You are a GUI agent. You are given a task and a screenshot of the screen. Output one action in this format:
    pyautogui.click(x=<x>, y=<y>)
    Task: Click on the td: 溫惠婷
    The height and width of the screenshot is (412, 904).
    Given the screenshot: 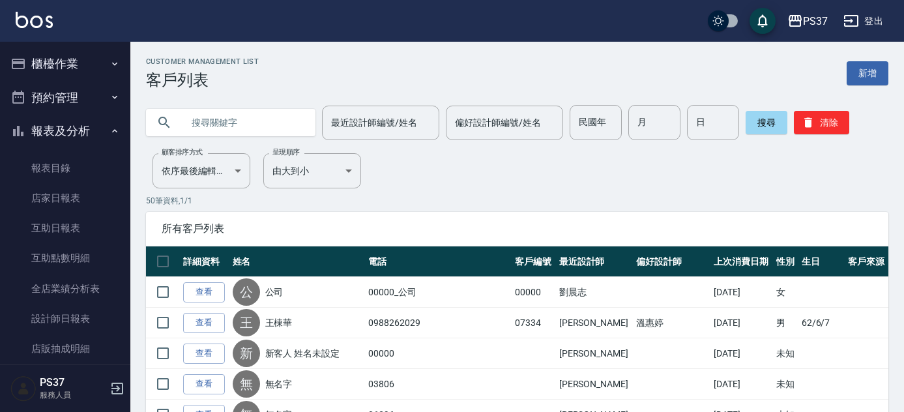 What is the action you would take?
    pyautogui.click(x=671, y=323)
    